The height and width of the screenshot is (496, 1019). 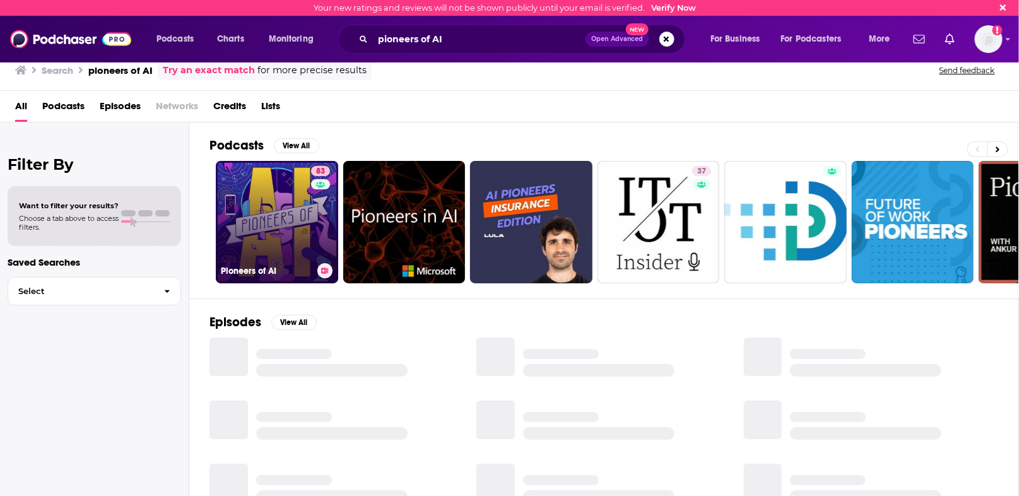 I want to click on span: Open Advanced, so click(x=617, y=39).